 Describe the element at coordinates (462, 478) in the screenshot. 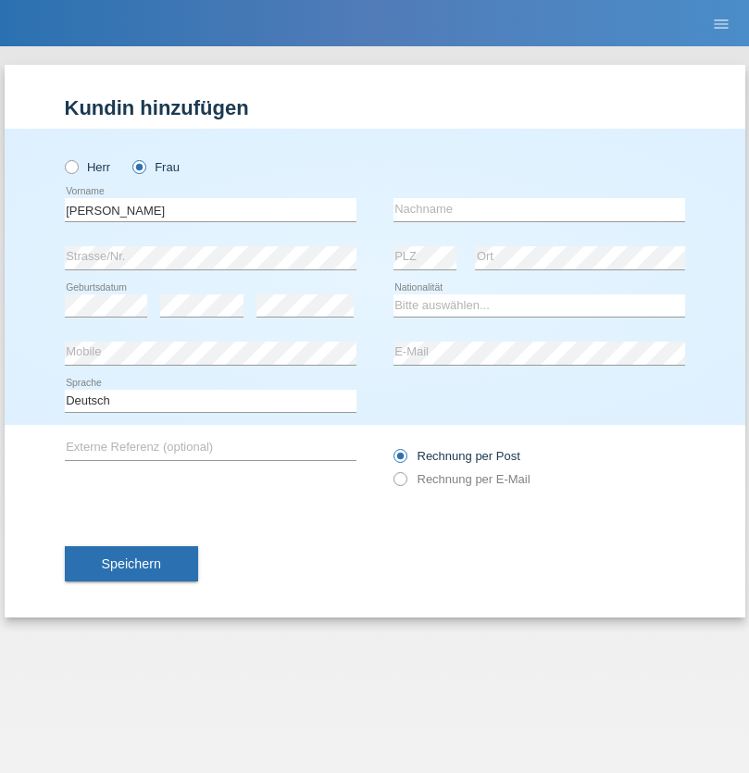

I see `label: Rechnung per E-Mail` at that location.